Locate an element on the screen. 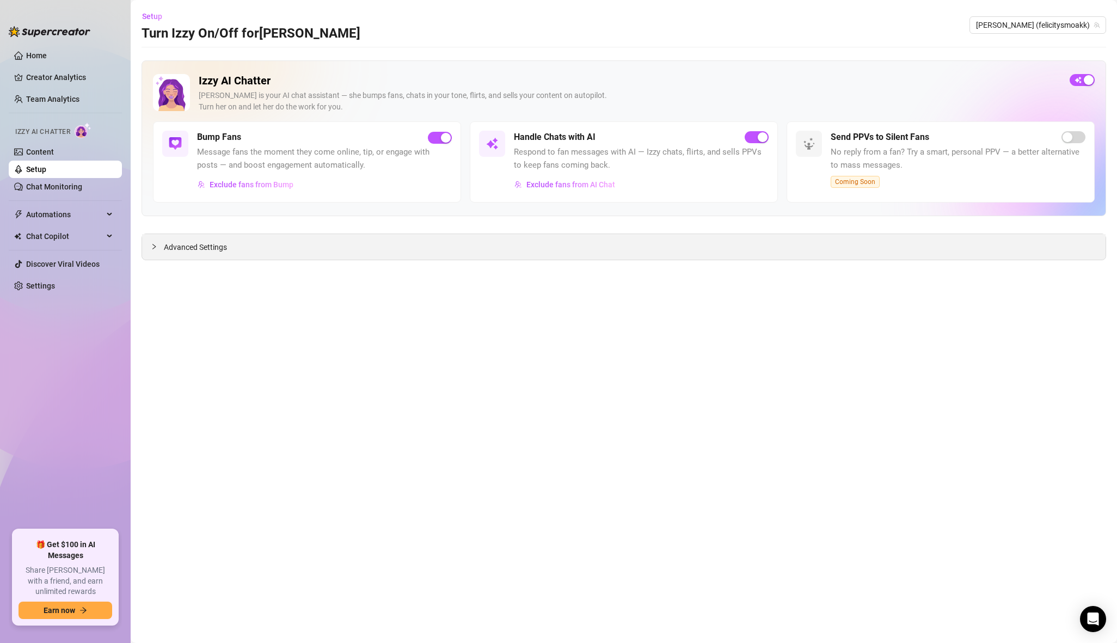 The width and height of the screenshot is (1117, 643). a: Creator Analytics is located at coordinates (70, 77).